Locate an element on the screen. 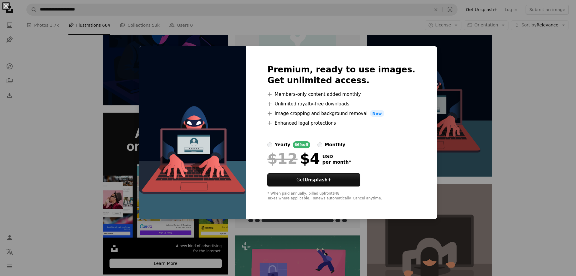 This screenshot has height=276, width=576. span: per month * is located at coordinates (337, 162).